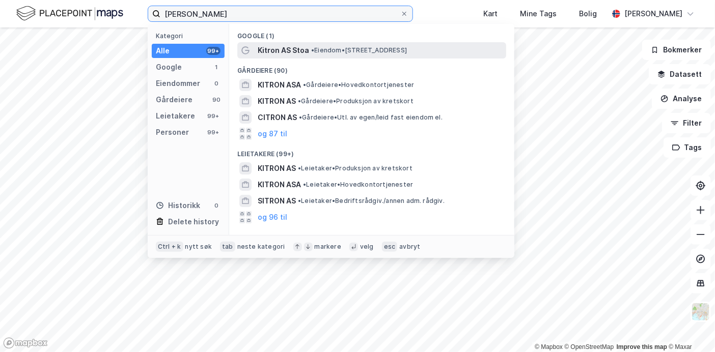 The image size is (715, 352). Describe the element at coordinates (276, 201) in the screenshot. I see `span: SITRON AS` at that location.